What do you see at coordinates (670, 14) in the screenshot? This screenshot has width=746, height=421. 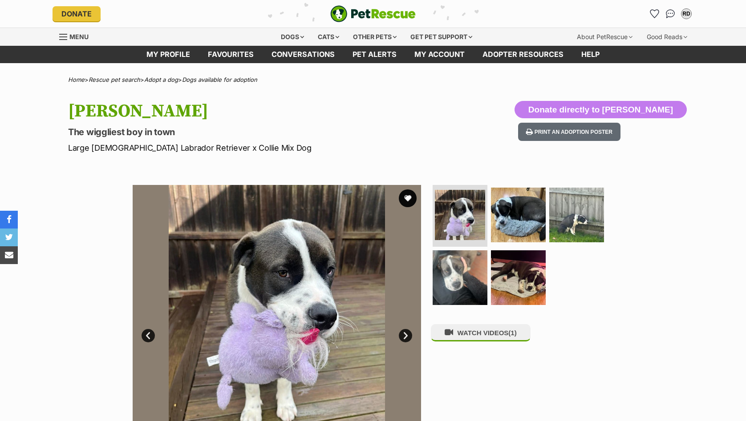 I see `ul: Account quick links` at bounding box center [670, 14].